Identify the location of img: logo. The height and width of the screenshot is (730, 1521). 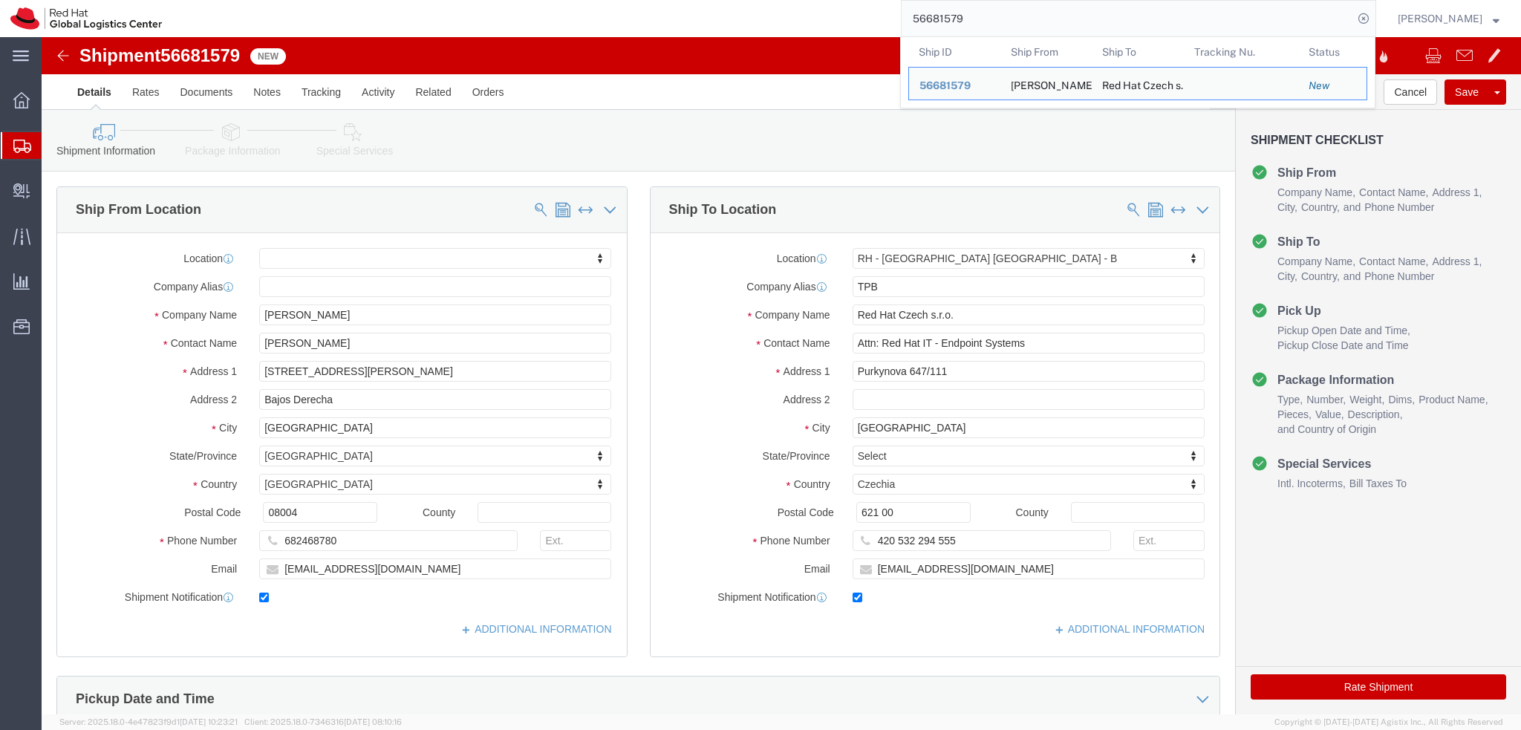
(86, 19).